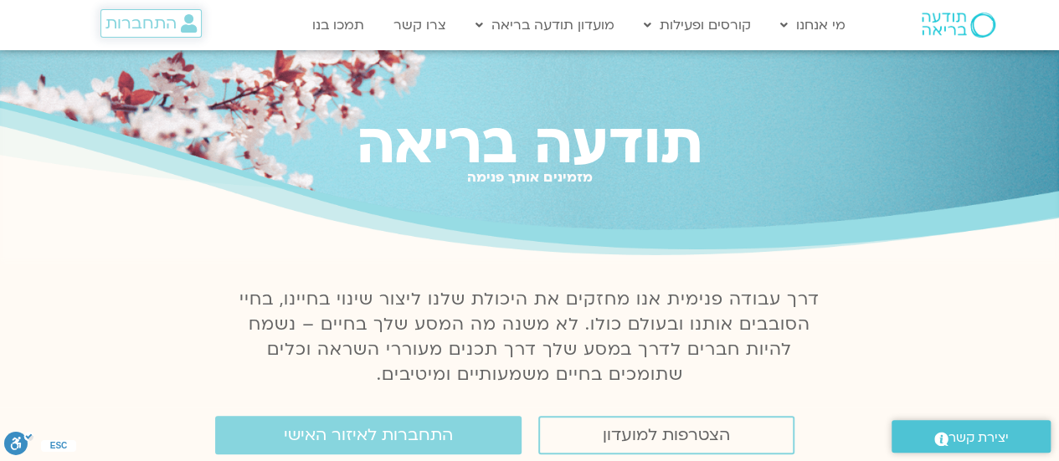 The height and width of the screenshot is (461, 1059). Describe the element at coordinates (141, 23) in the screenshot. I see `span: התחברות` at that location.